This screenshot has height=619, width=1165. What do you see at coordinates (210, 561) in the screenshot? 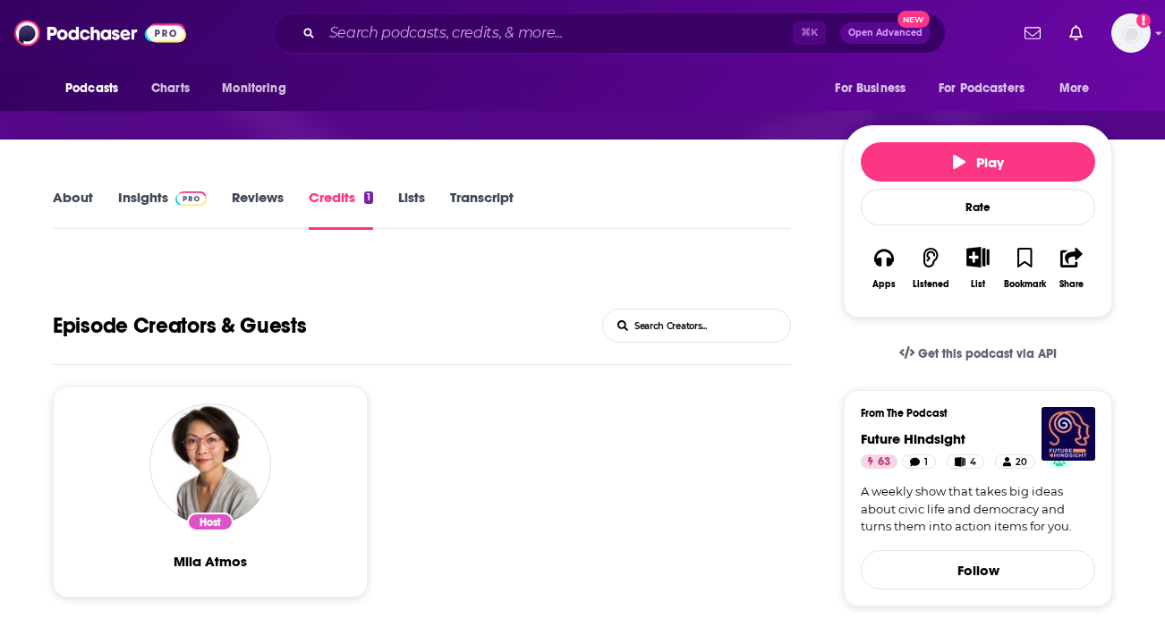
I see `span: Mila Atmos` at bounding box center [210, 561].